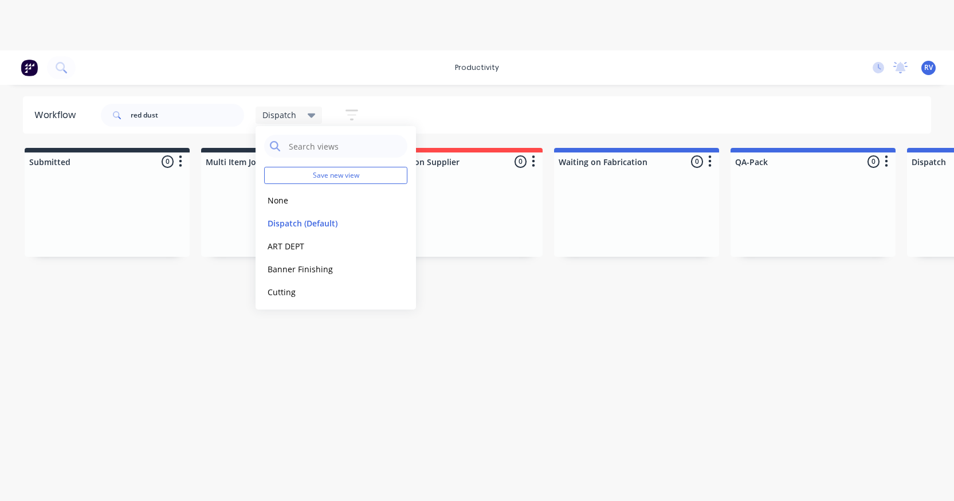 Image resolution: width=954 pixels, height=501 pixels. I want to click on button: Fabric Finishing, so click(325, 314).